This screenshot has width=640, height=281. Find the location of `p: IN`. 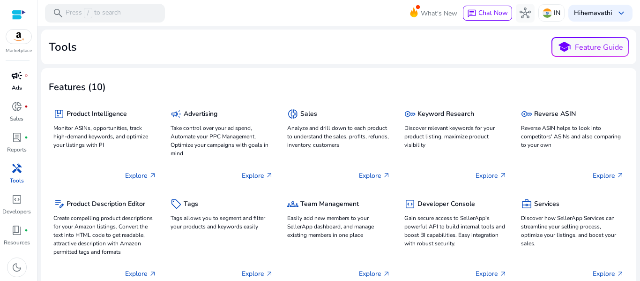

p: IN is located at coordinates (557, 13).